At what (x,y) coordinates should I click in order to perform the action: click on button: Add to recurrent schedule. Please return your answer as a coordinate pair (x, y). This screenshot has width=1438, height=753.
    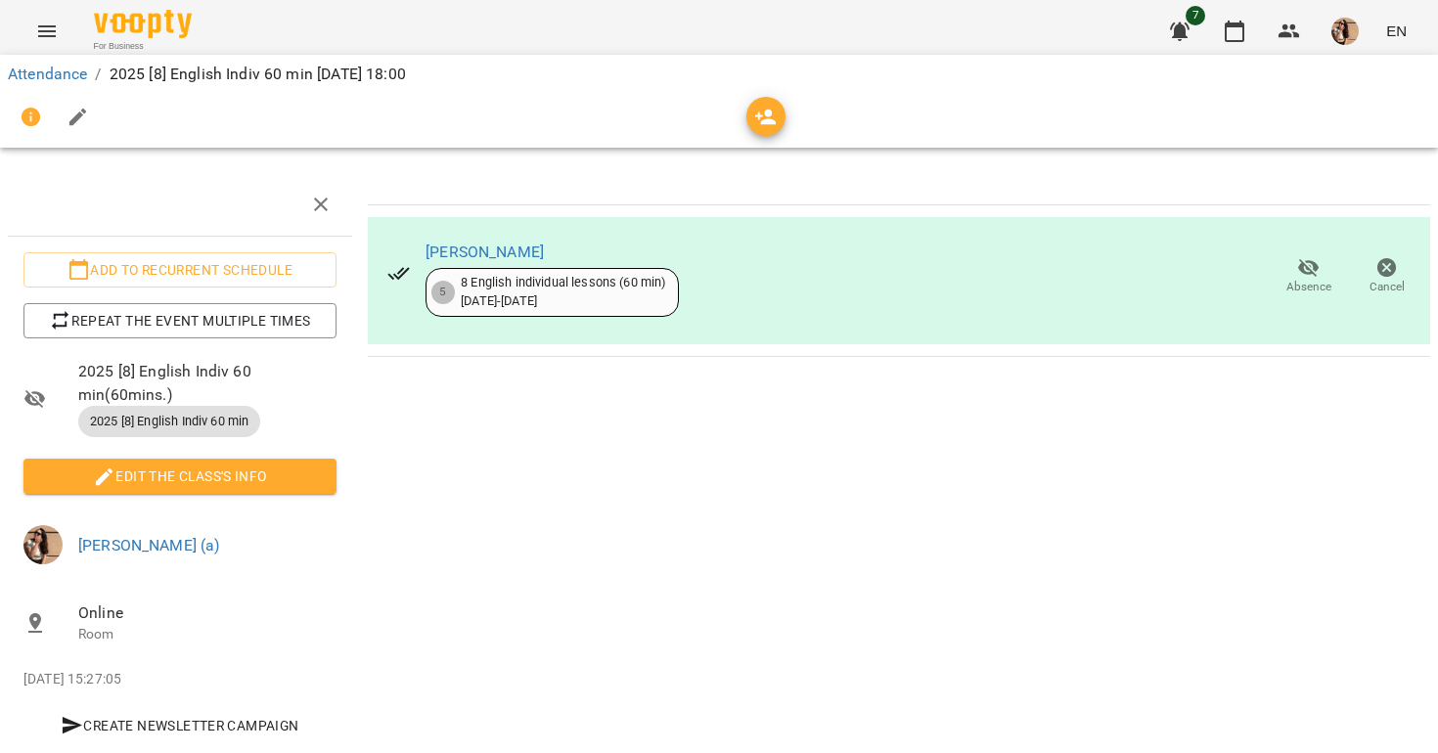
    Looking at the image, I should click on (180, 270).